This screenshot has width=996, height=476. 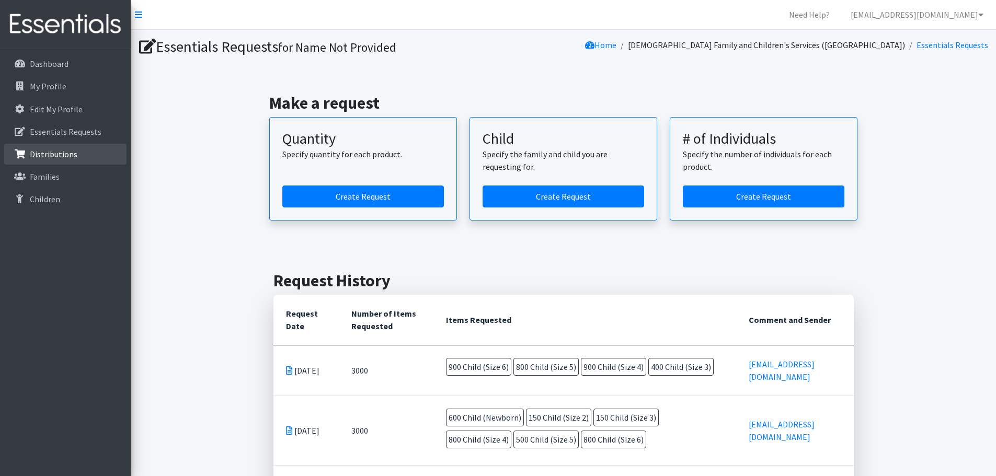 What do you see at coordinates (349, 47) in the screenshot?
I see `h1: Essentials Requests` at bounding box center [349, 47].